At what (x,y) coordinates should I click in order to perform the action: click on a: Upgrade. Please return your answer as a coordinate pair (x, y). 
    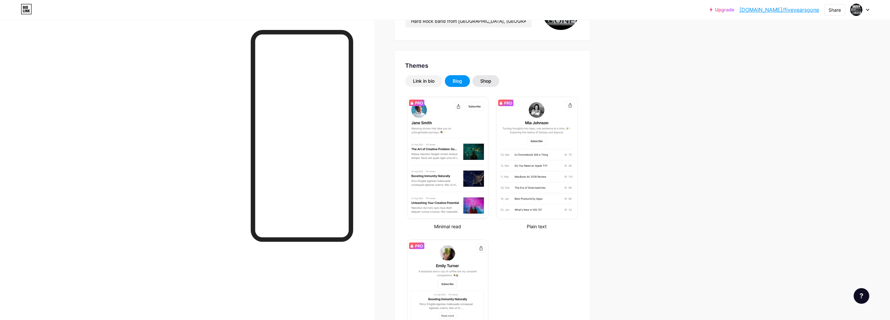
    Looking at the image, I should click on (722, 10).